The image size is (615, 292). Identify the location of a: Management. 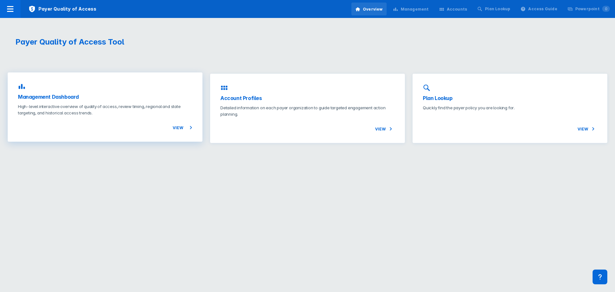
(411, 9).